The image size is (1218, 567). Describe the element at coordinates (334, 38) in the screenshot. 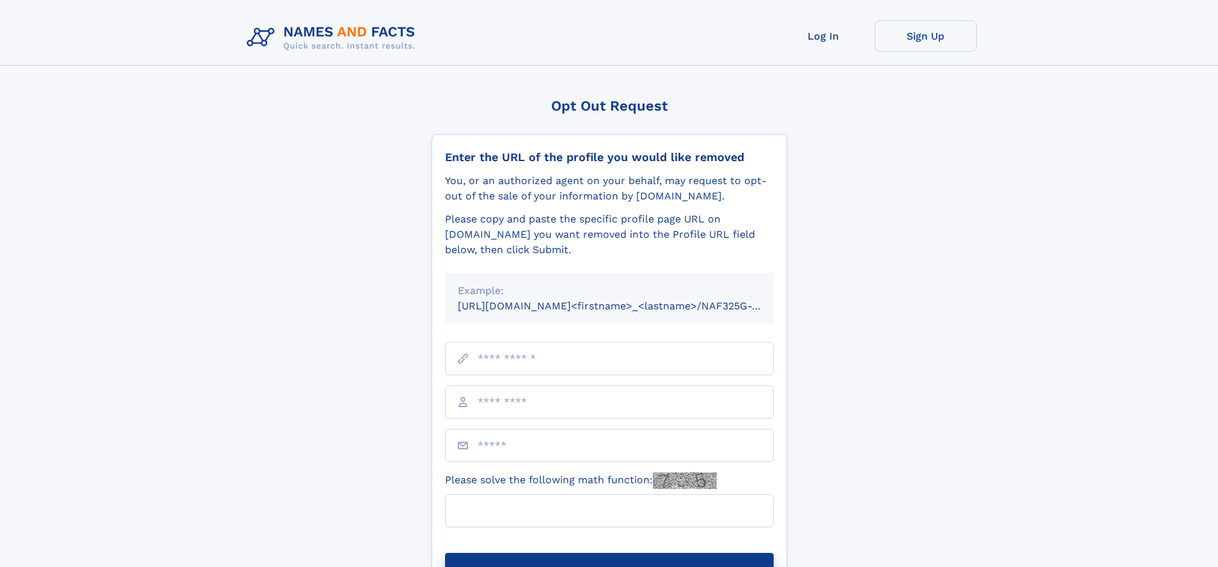

I see `img: Logo Names and Facts` at that location.